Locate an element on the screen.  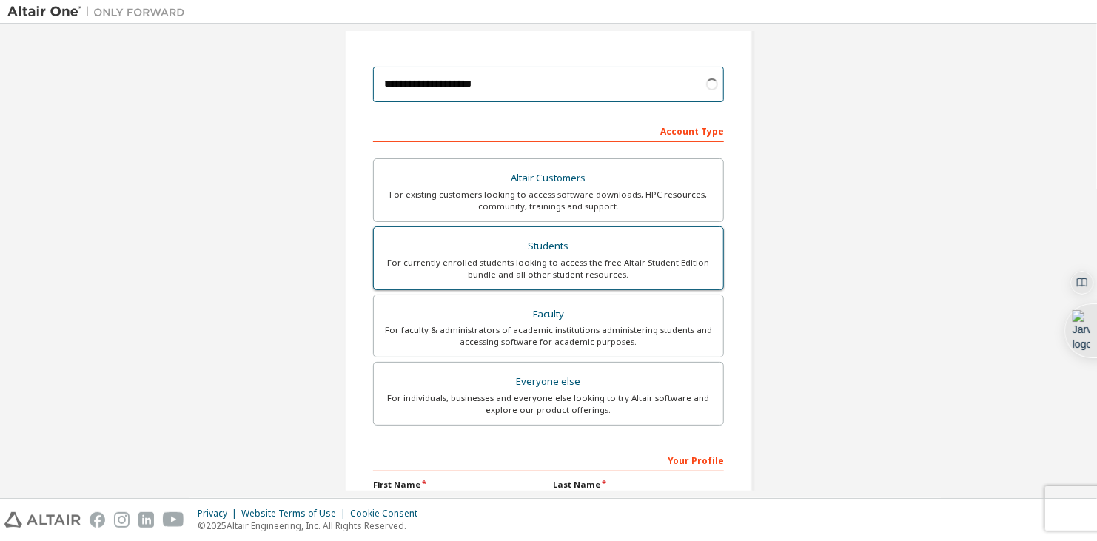
img: facebook.svg is located at coordinates (97, 520).